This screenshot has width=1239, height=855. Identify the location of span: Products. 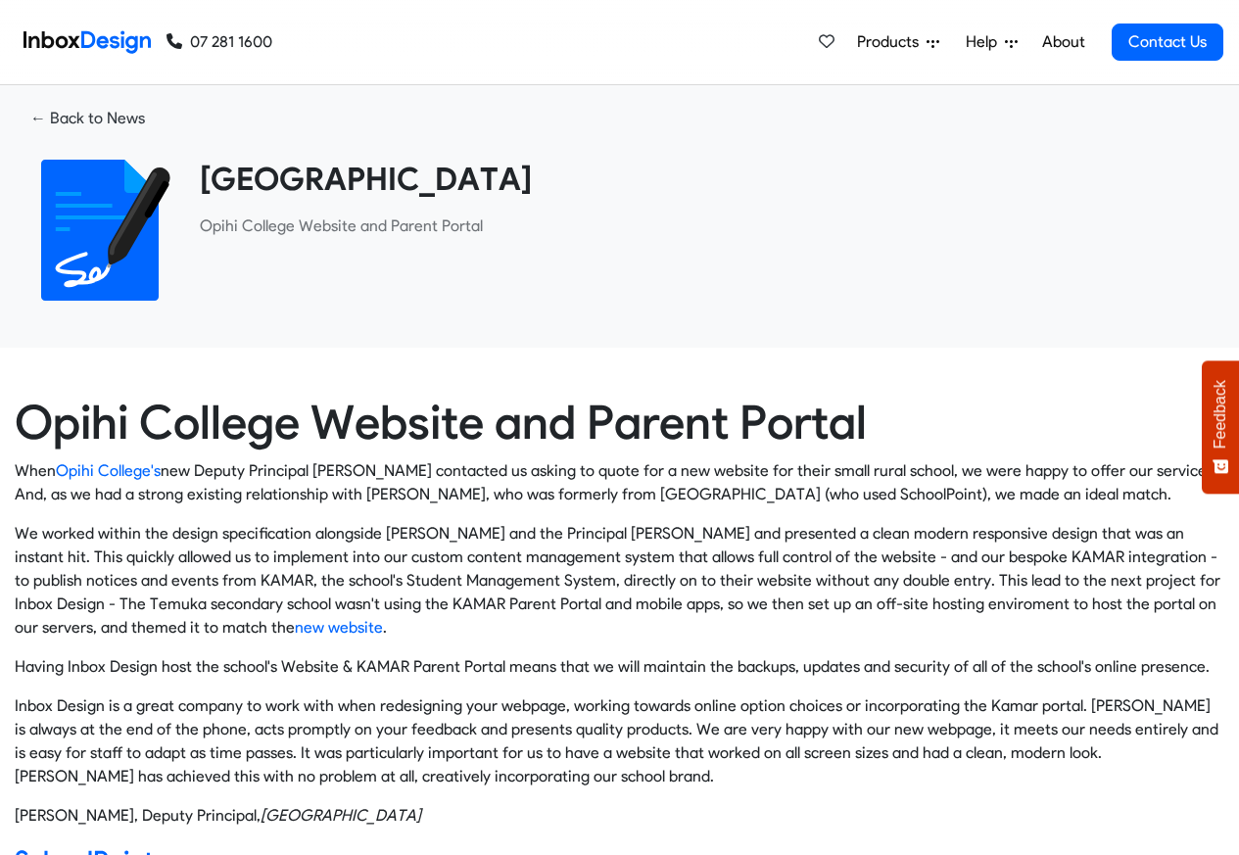
(891, 42).